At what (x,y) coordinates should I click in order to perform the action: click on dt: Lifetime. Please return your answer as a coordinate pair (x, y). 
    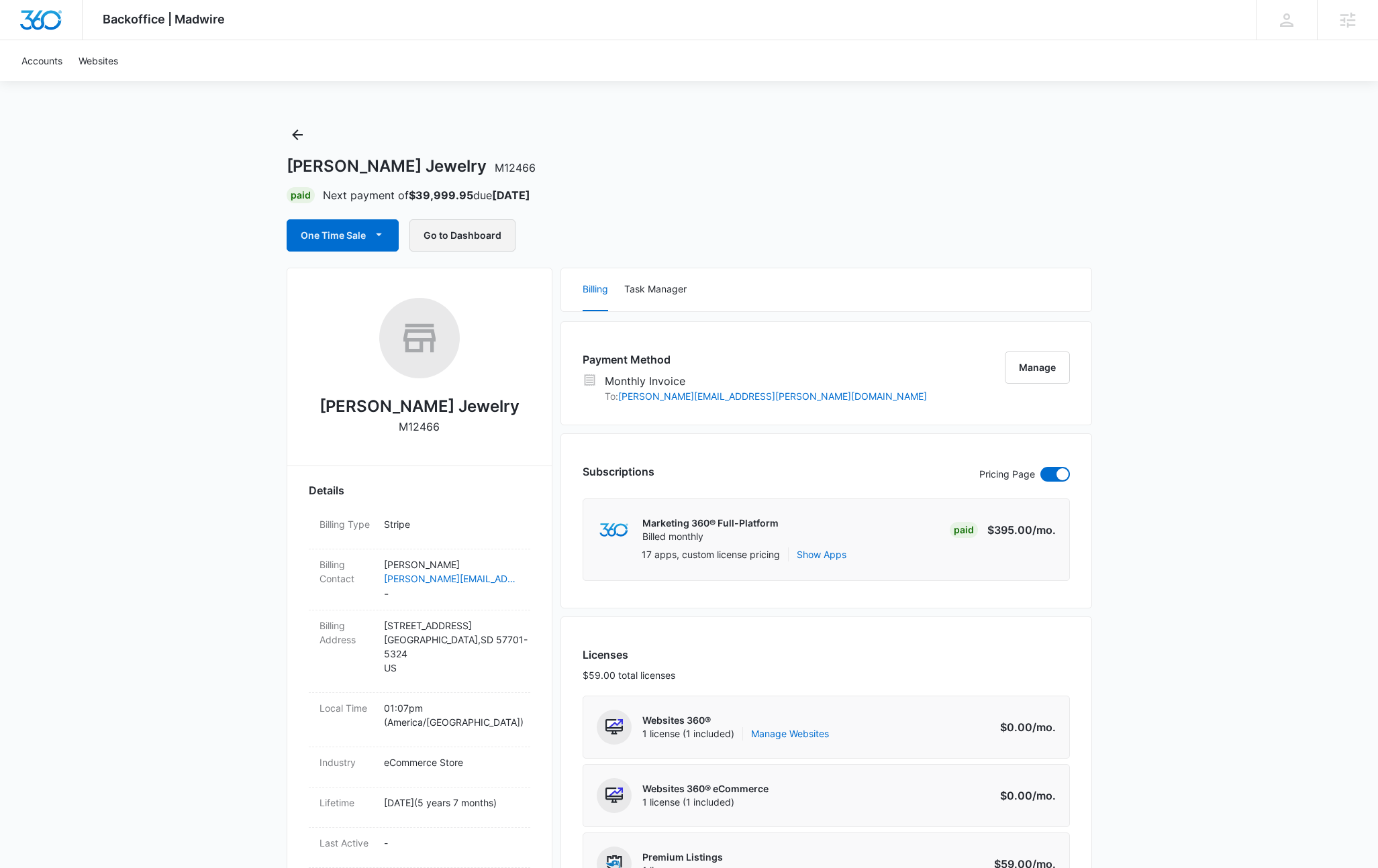
    Looking at the image, I should click on (347, 802).